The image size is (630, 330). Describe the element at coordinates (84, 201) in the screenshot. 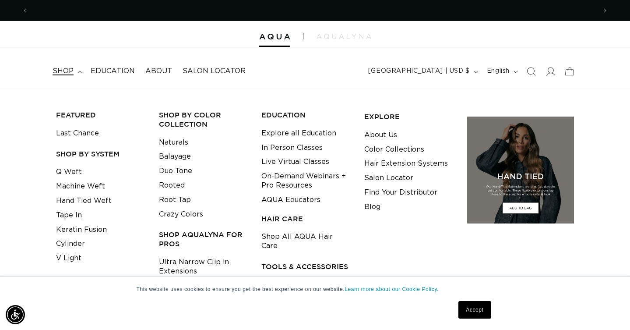

I see `a: Hand Tied Weft` at that location.